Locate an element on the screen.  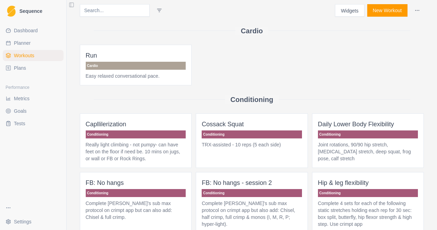
span: Metrics is located at coordinates (22, 99).